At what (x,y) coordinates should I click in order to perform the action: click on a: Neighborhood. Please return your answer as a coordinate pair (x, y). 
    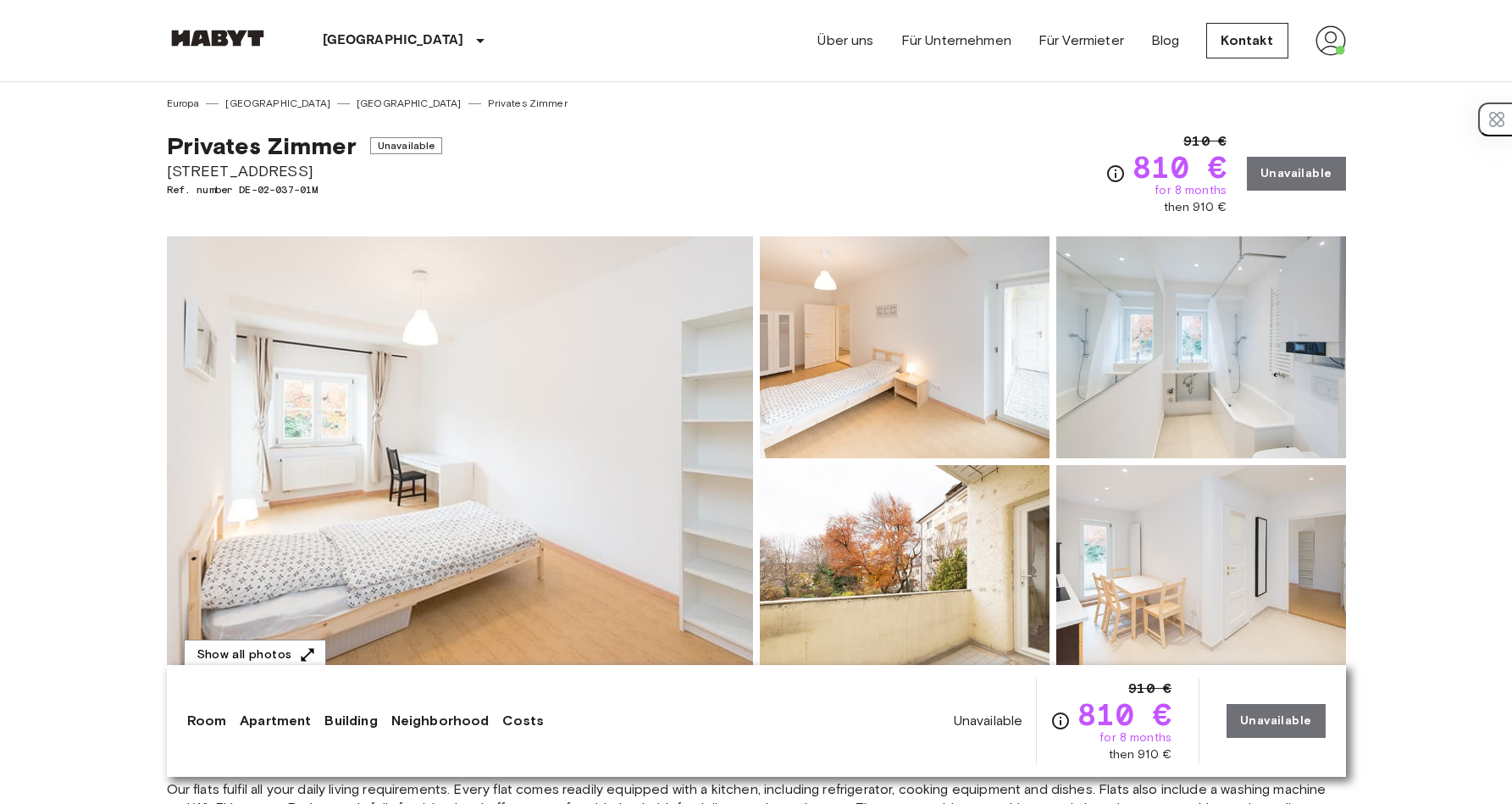
    Looking at the image, I should click on (440, 721).